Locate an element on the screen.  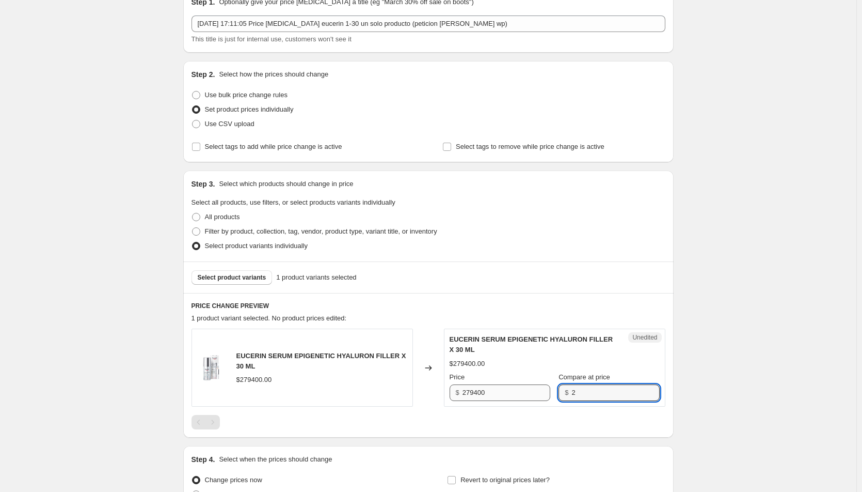
img: Disenosintitulo_4_80x.png is located at coordinates (213, 368).